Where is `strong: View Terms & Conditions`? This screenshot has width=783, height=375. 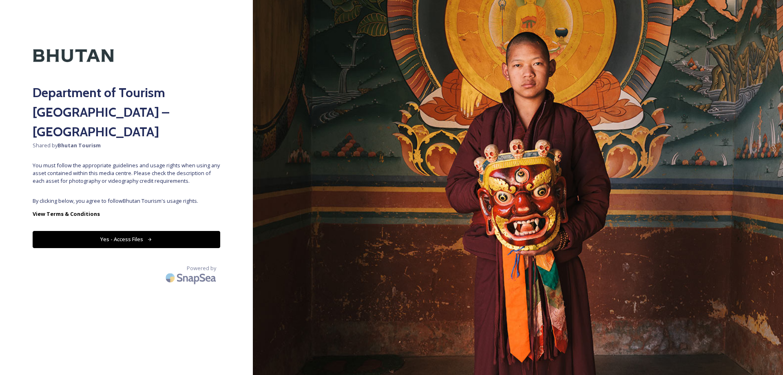 strong: View Terms & Conditions is located at coordinates (66, 214).